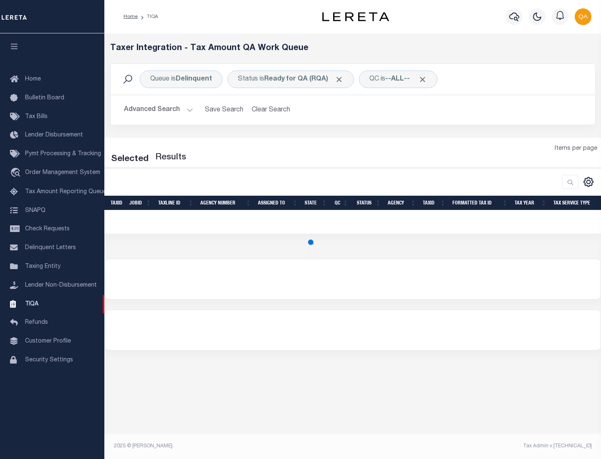 The width and height of the screenshot is (601, 459). Describe the element at coordinates (278, 203) in the screenshot. I see `th: Assigned To` at that location.